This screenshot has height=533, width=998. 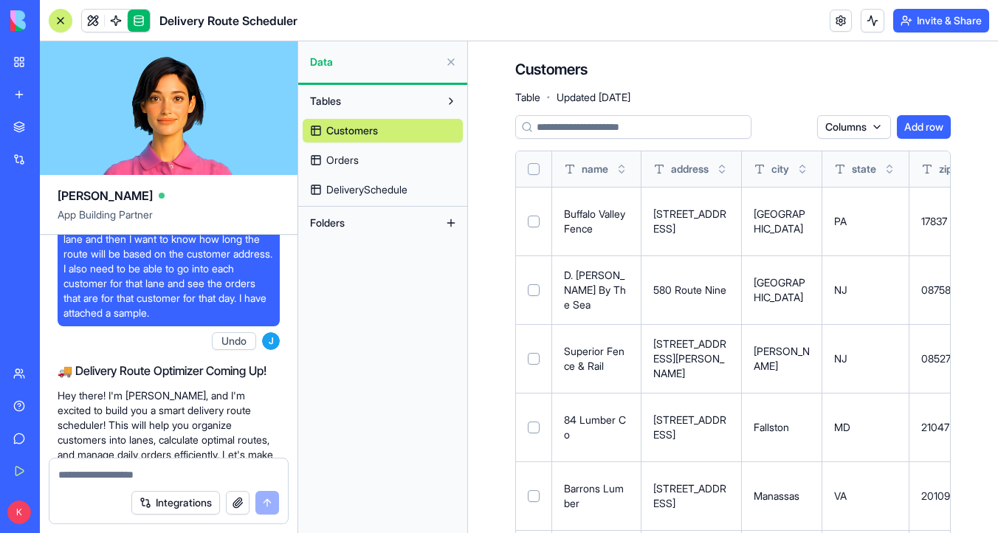 I want to click on span: name, so click(x=595, y=169).